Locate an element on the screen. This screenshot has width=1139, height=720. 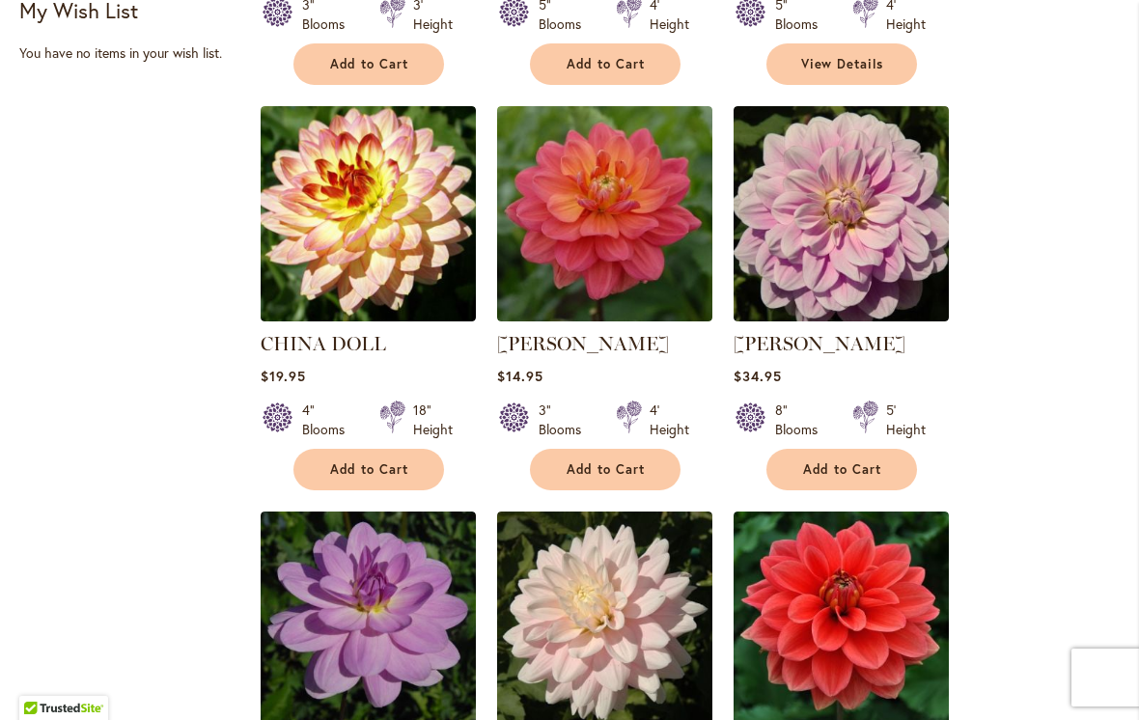
div: 4' Height is located at coordinates (669, 420).